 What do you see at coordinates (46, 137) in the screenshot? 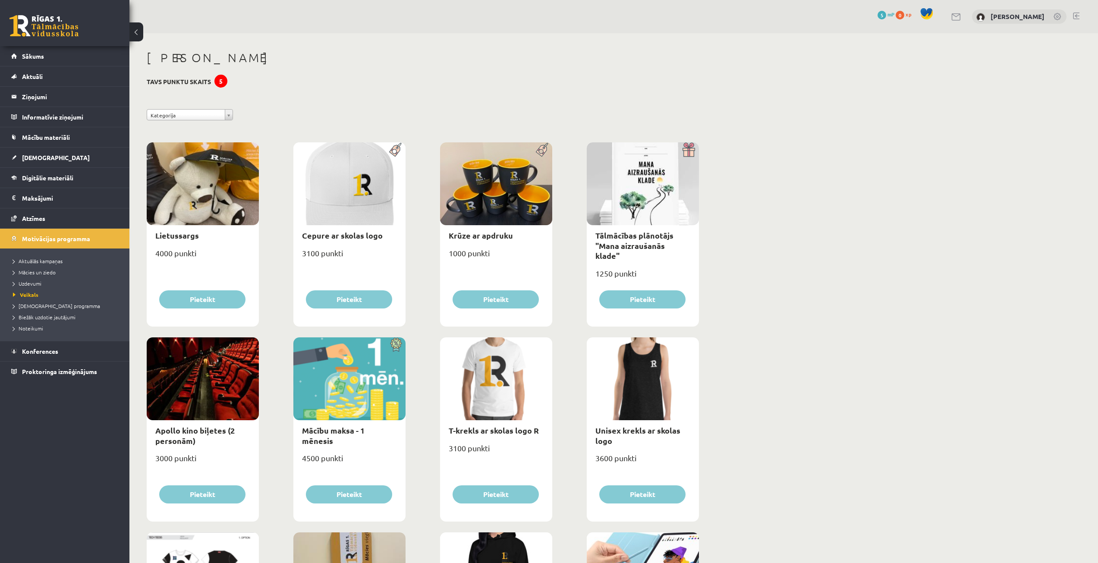
I see `span: Mācību materiāli` at bounding box center [46, 137].